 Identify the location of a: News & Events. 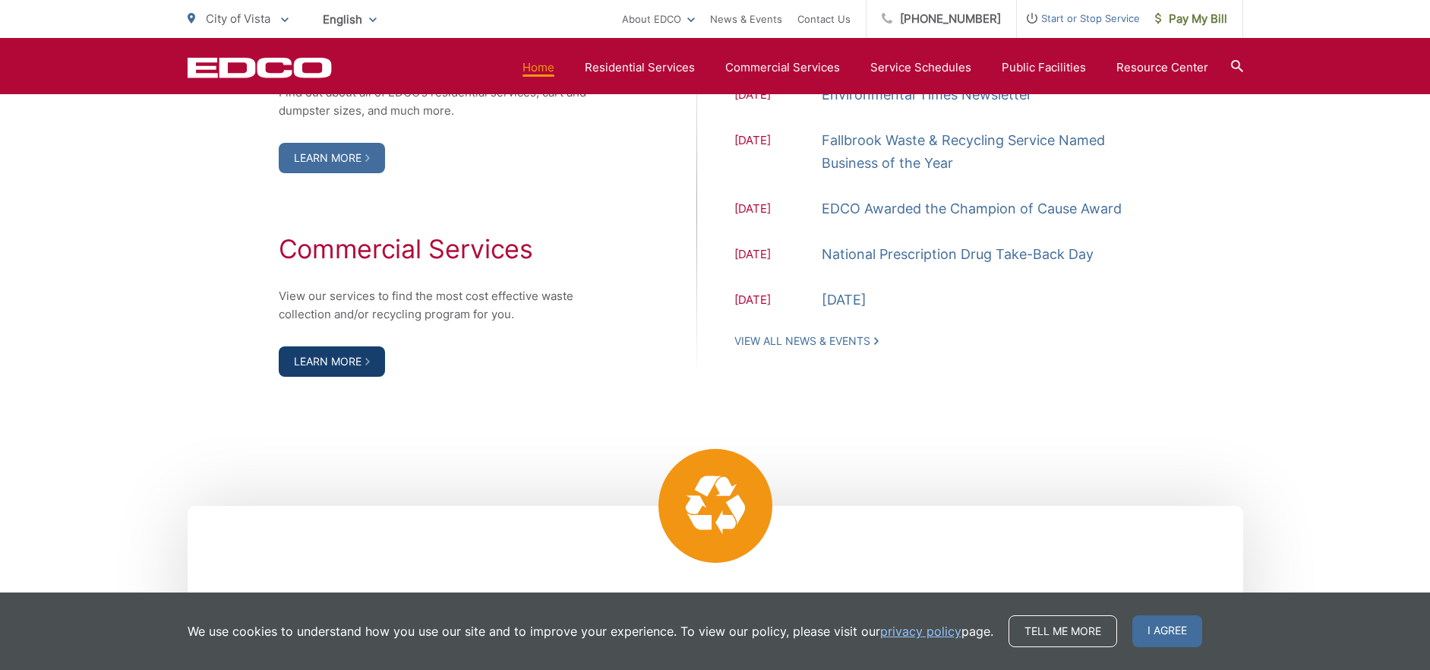
(746, 19).